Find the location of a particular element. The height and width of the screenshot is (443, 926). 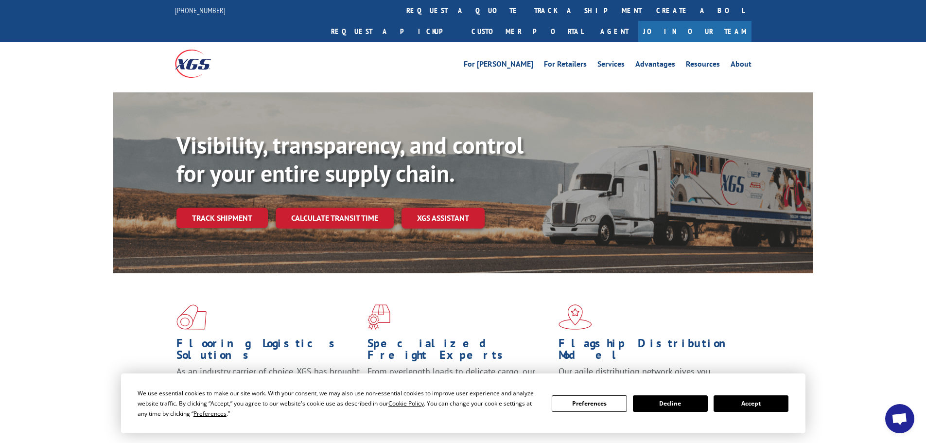

p: From overlength loads to delicate cargo, our experienced staff knows the best way to move your fr... is located at coordinates (459, 387).